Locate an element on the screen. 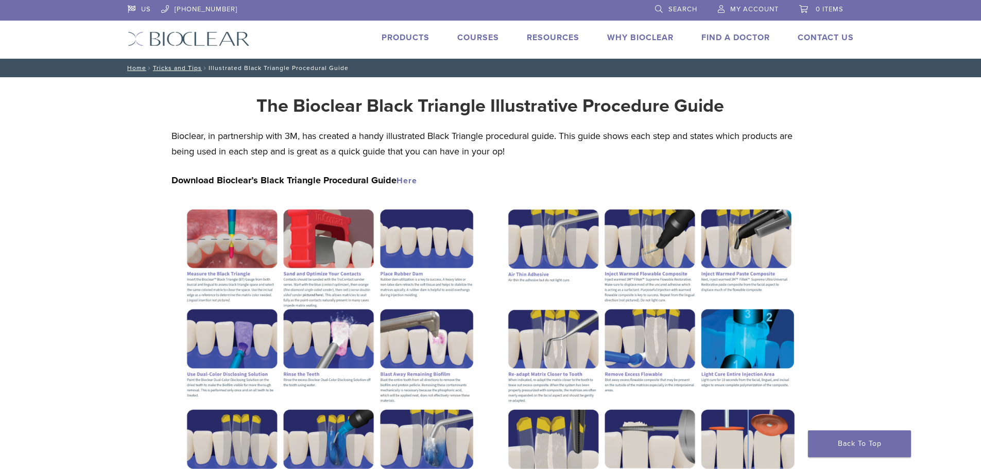  span: My Account is located at coordinates (754, 9).